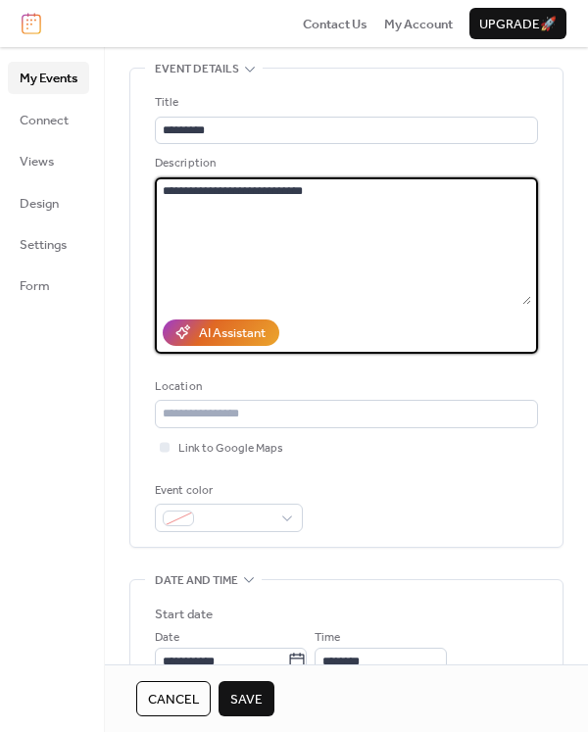 This screenshot has width=588, height=732. I want to click on span: My Events, so click(48, 78).